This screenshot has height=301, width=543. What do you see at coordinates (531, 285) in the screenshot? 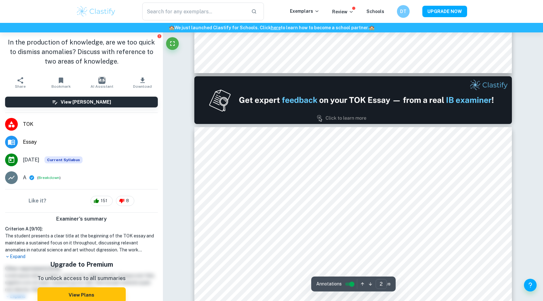
I see `button: Help and Feedback` at bounding box center [531, 285].